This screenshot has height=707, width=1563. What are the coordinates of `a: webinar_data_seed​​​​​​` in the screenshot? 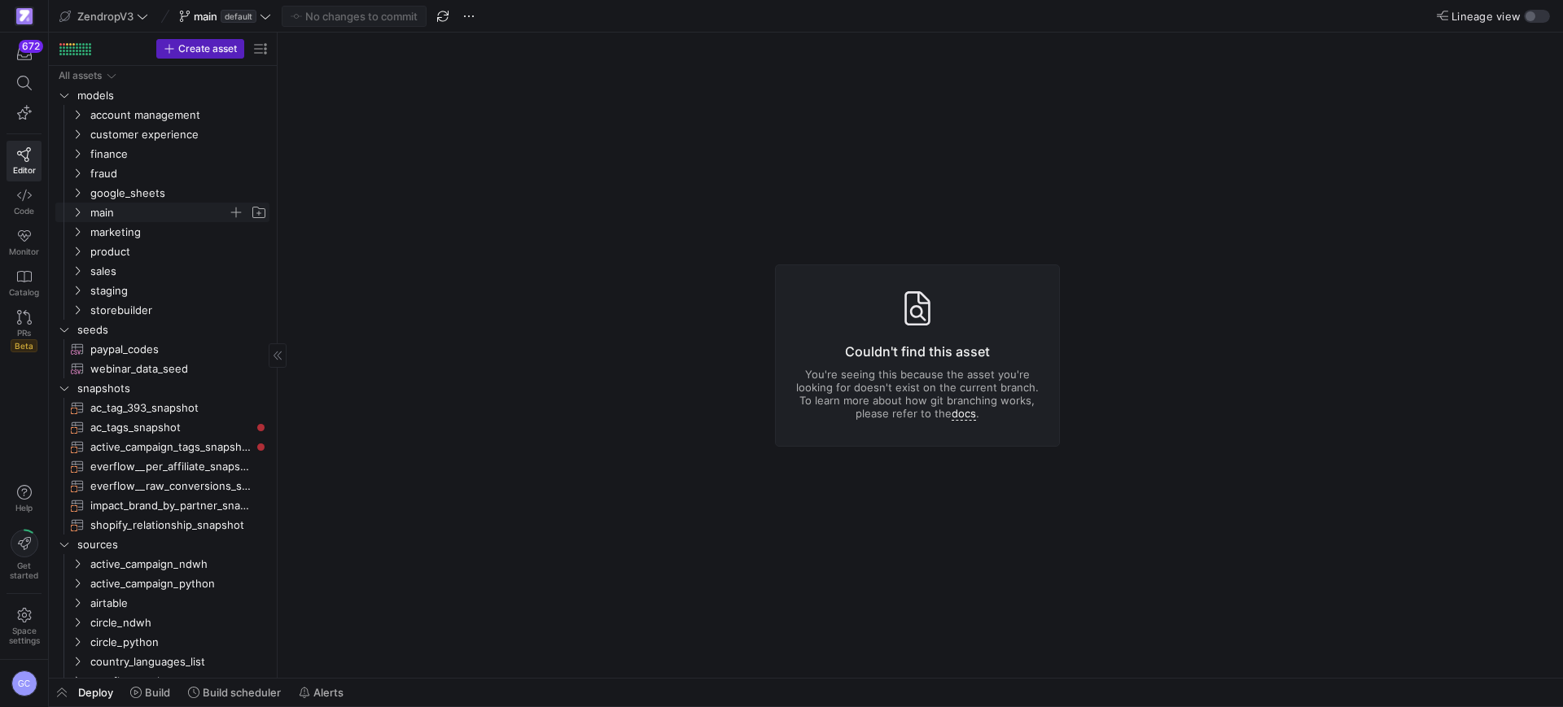 It's located at (162, 369).